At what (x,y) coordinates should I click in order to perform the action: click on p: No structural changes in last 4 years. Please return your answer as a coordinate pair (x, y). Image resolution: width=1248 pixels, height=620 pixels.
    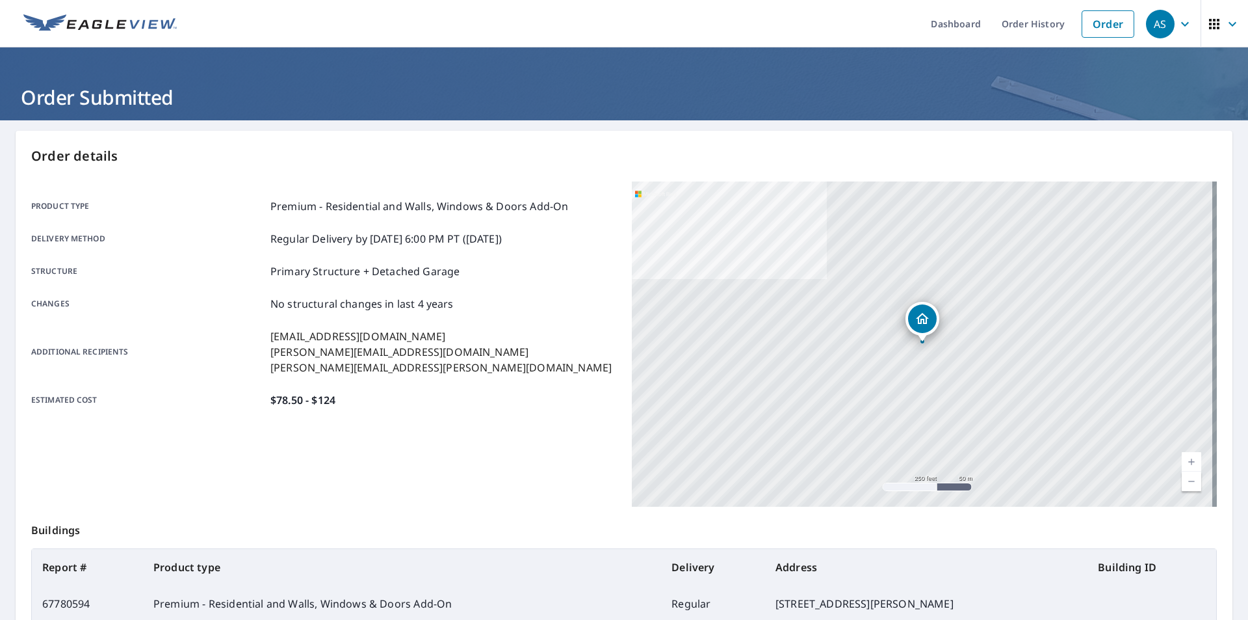
    Looking at the image, I should click on (362, 304).